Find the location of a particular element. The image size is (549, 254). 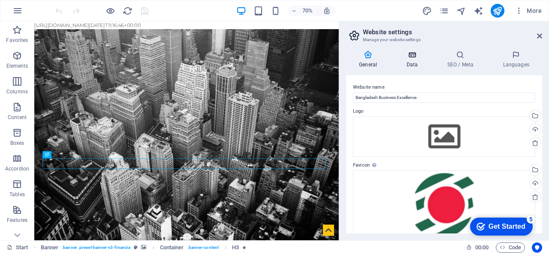

label: Logo is located at coordinates (444, 111).